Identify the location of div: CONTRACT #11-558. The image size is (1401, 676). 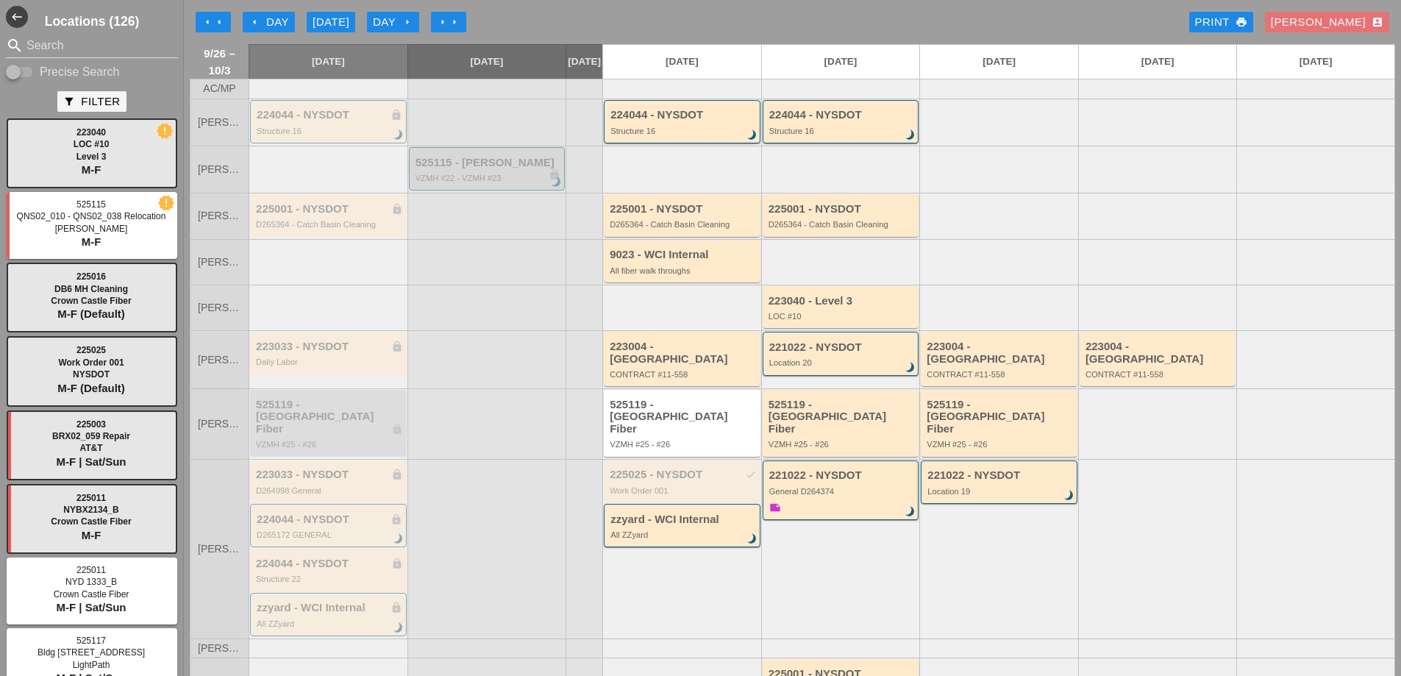
(1159, 374).